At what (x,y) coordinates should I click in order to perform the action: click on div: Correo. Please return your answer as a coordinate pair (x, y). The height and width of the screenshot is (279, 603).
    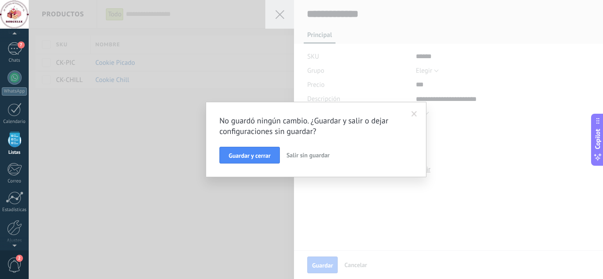
    Looking at the image, I should click on (15, 181).